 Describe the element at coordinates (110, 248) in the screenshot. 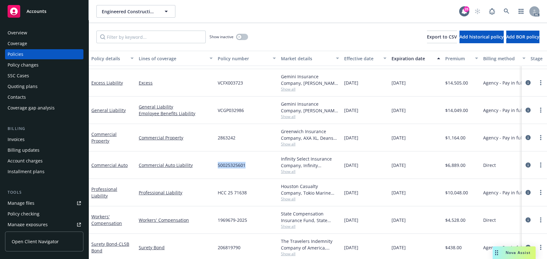

I see `a: Surety Bond` at that location.